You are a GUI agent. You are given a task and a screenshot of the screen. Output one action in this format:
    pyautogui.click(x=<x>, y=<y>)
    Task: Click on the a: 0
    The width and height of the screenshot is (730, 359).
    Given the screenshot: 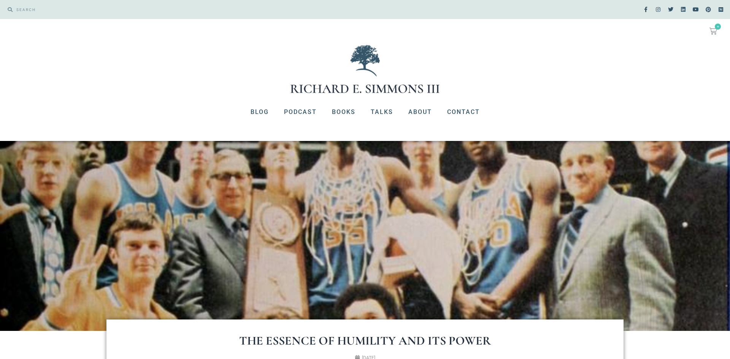 What is the action you would take?
    pyautogui.click(x=713, y=31)
    